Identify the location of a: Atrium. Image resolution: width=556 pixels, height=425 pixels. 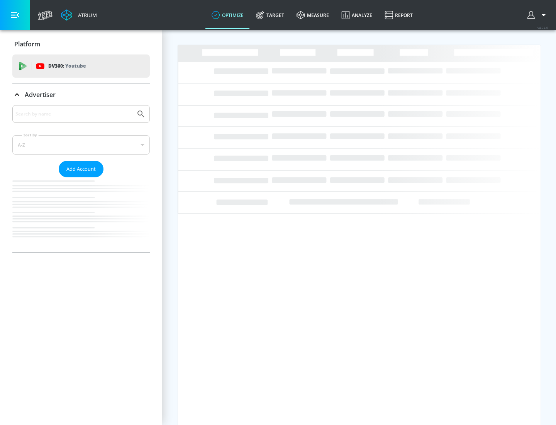
(79, 15).